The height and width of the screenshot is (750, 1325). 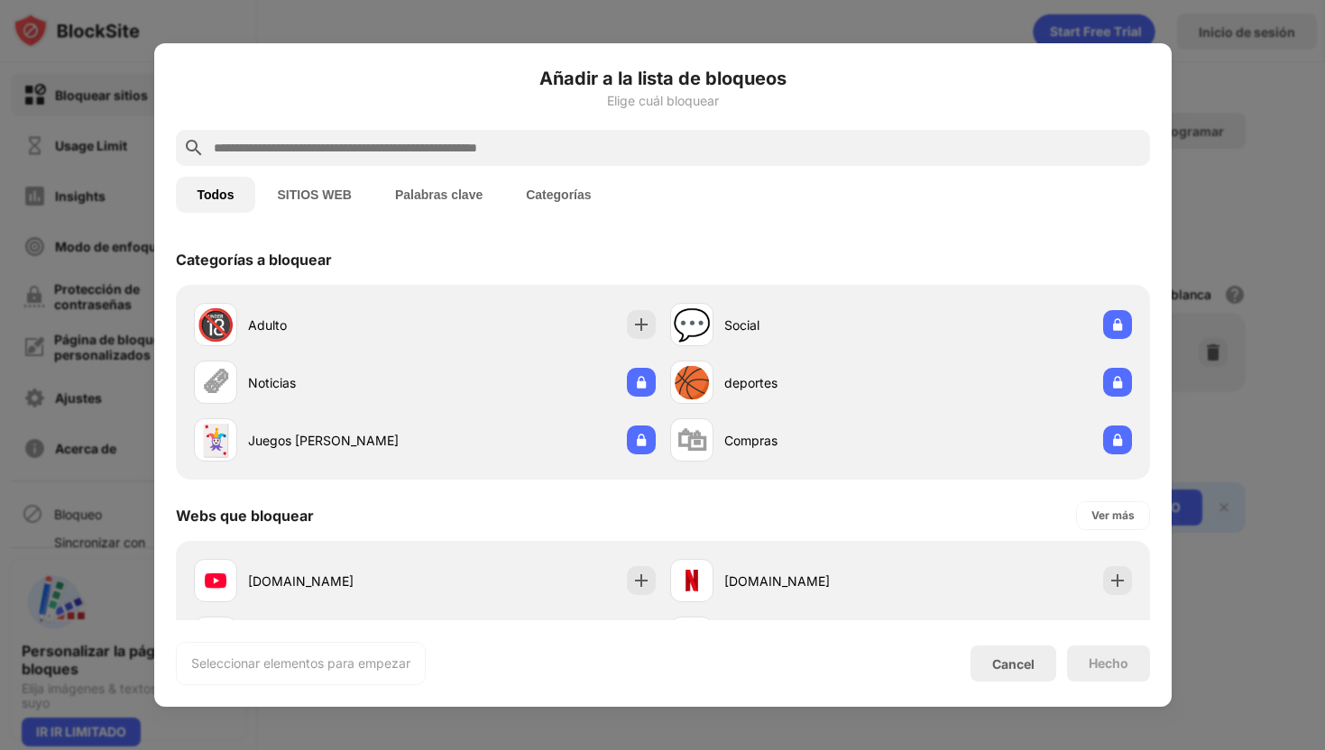 I want to click on button: SITIOS WEB, so click(x=314, y=195).